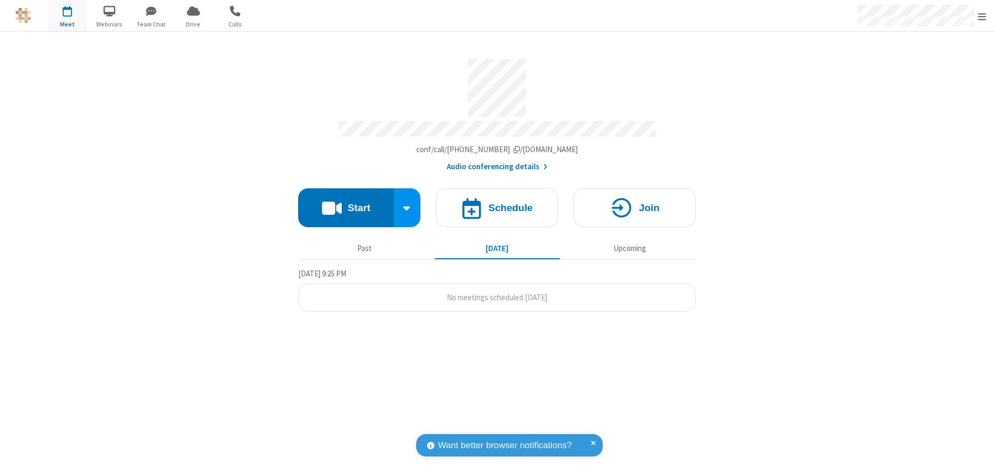 Image resolution: width=994 pixels, height=474 pixels. What do you see at coordinates (151, 24) in the screenshot?
I see `span: Team Chat` at bounding box center [151, 24].